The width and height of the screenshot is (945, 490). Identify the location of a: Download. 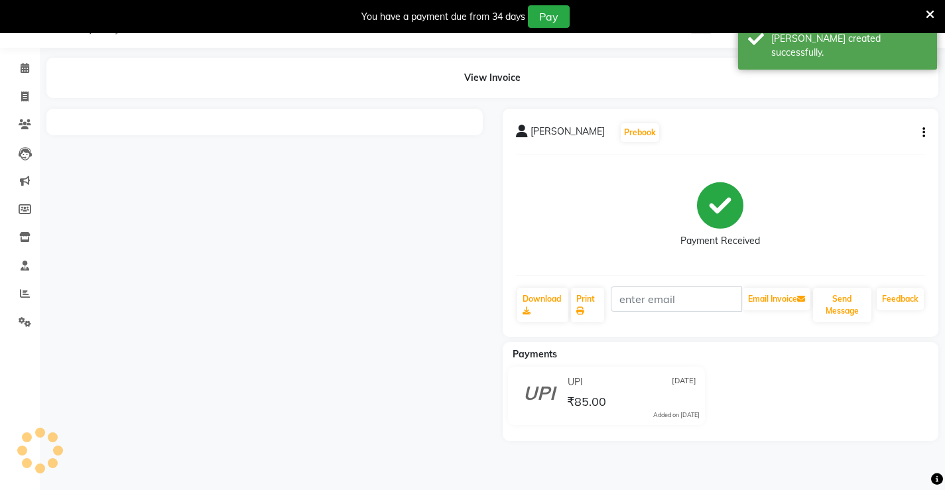
(542, 305).